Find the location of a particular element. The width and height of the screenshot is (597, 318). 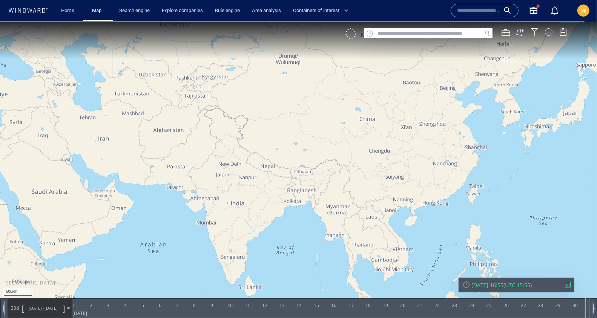

button: Rule engine is located at coordinates (227, 11).